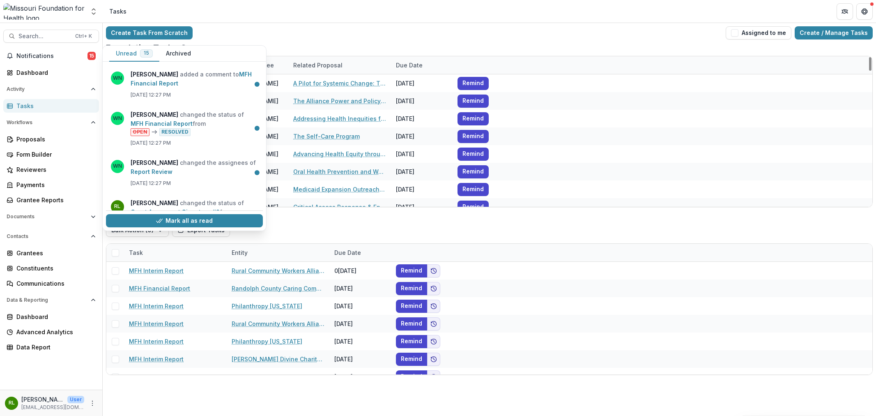 This screenshot has width=876, height=416. Describe the element at coordinates (51, 217) in the screenshot. I see `button: Open Documents` at that location.